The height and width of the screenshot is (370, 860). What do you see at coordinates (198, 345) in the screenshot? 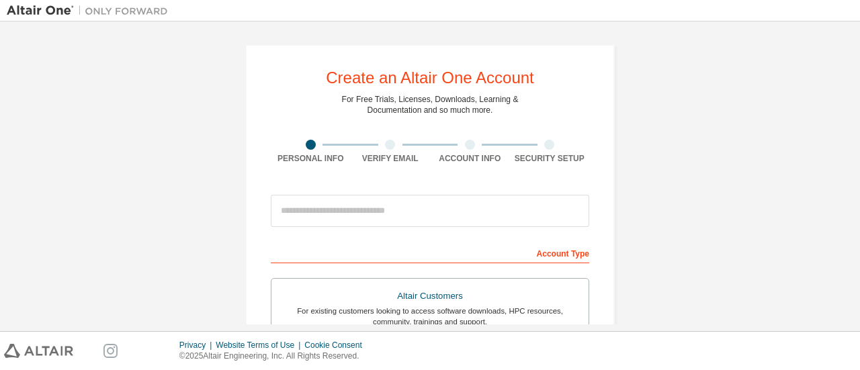
I see `div: Privacy` at bounding box center [198, 345].